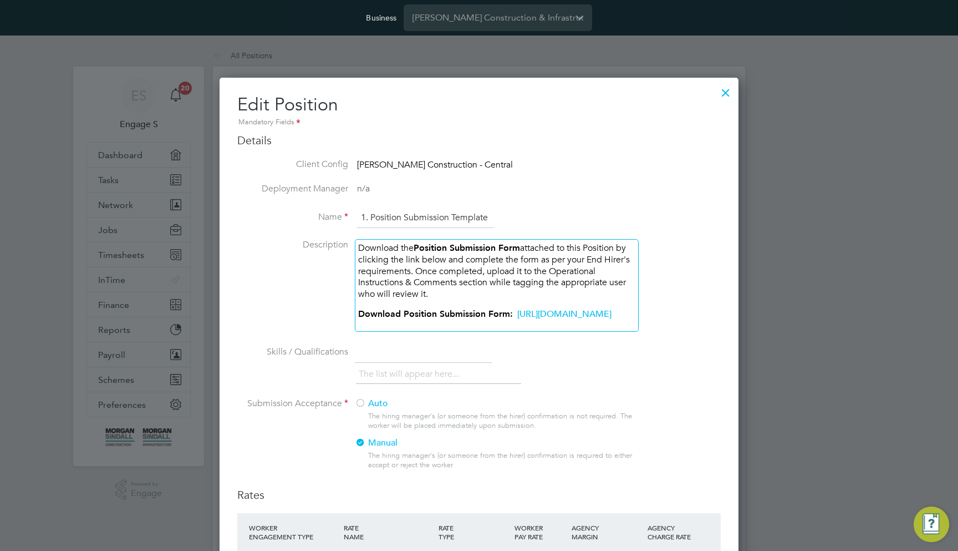  Describe the element at coordinates (293, 164) in the screenshot. I see `label: Client Config` at that location.